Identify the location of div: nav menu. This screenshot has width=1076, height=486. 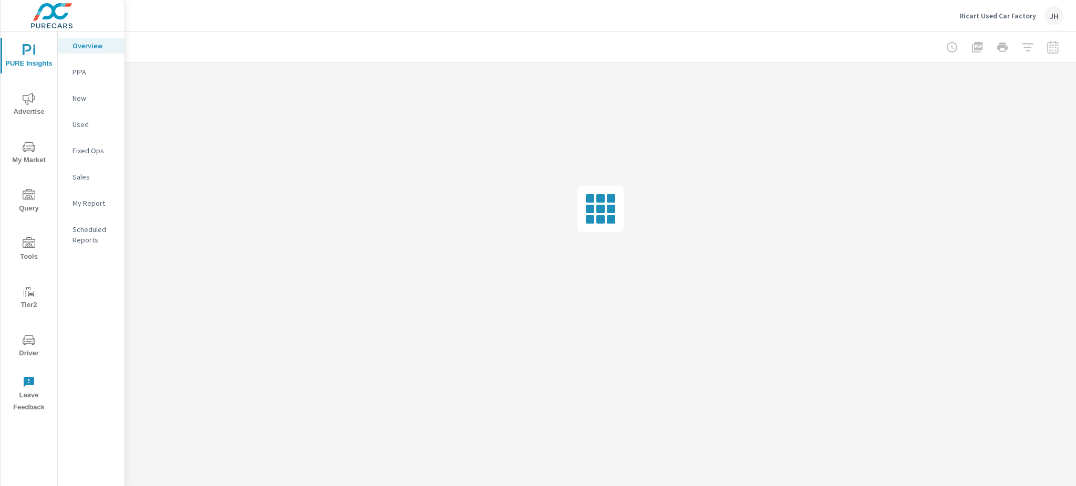
(29, 225).